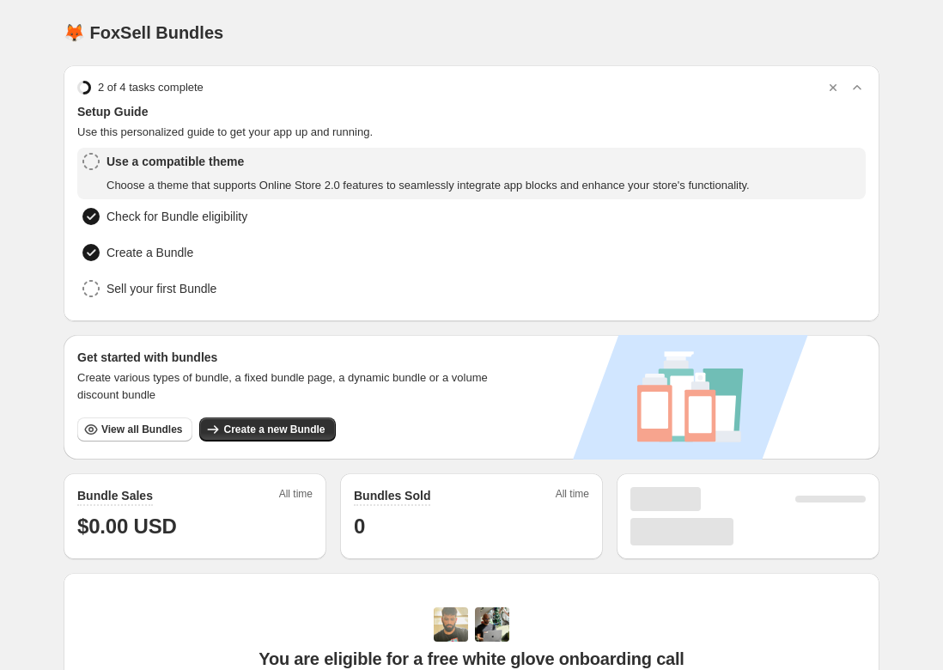  I want to click on h2: Bundles Sold, so click(392, 496).